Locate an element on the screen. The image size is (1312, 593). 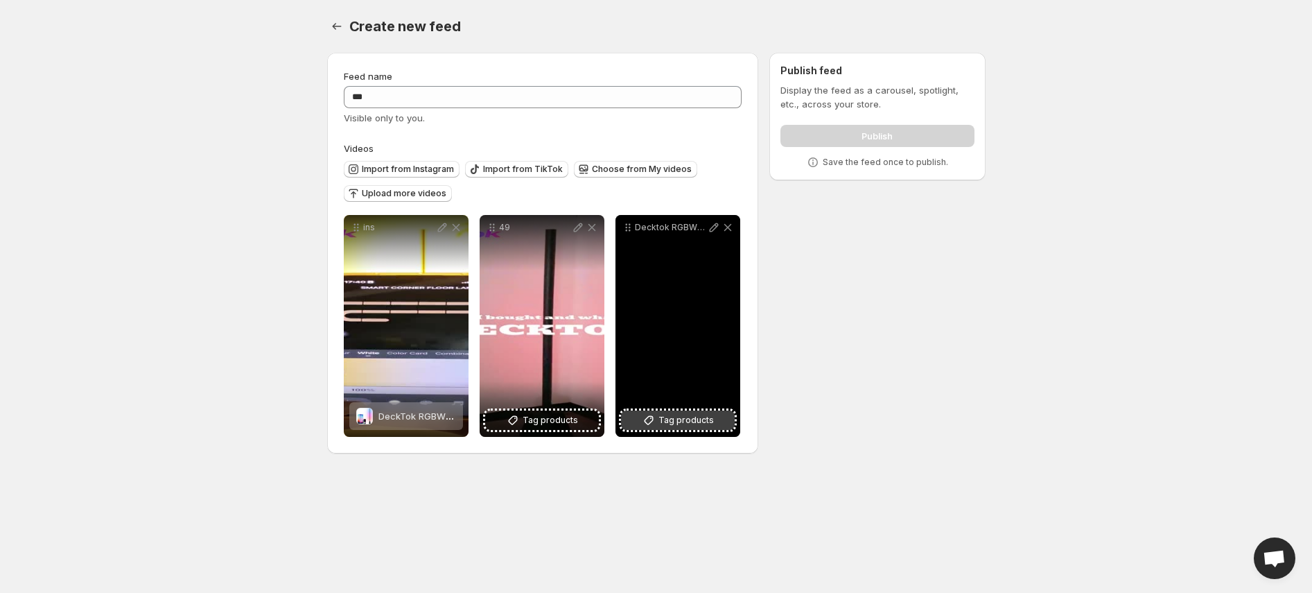
span: Import from Instagram is located at coordinates (407, 169).